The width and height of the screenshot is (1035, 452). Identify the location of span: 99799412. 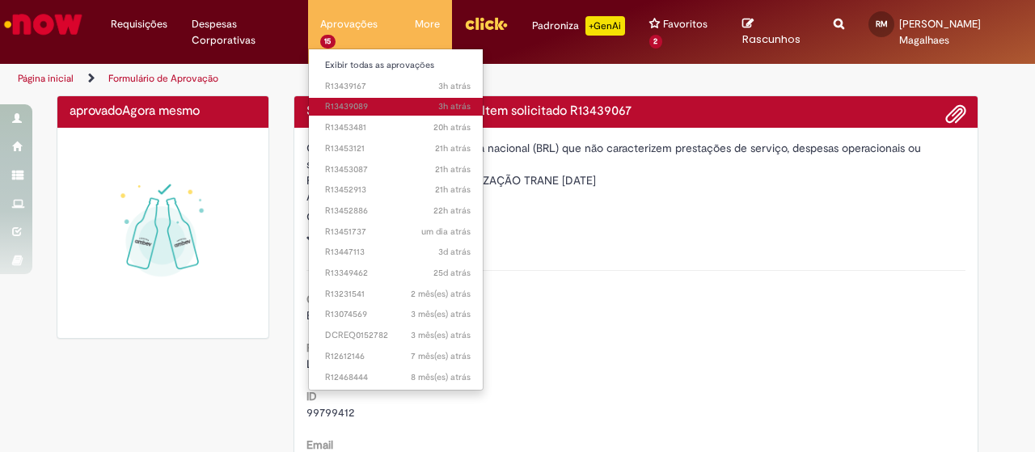
(330, 412).